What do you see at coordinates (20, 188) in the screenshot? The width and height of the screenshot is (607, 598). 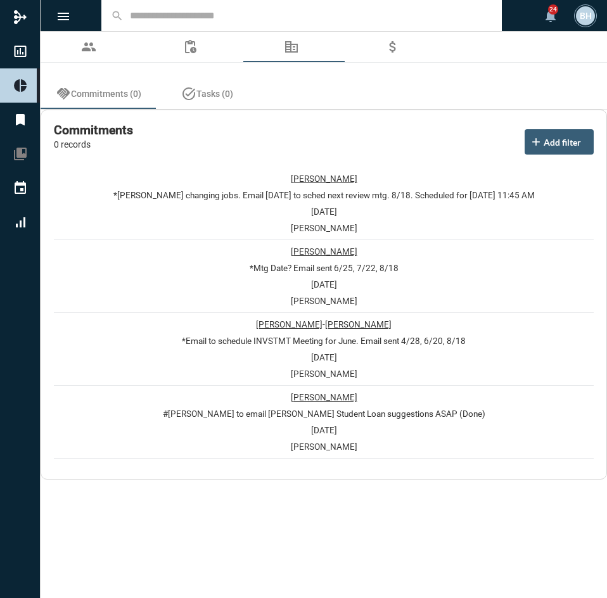 I see `mat-icon: event` at bounding box center [20, 188].